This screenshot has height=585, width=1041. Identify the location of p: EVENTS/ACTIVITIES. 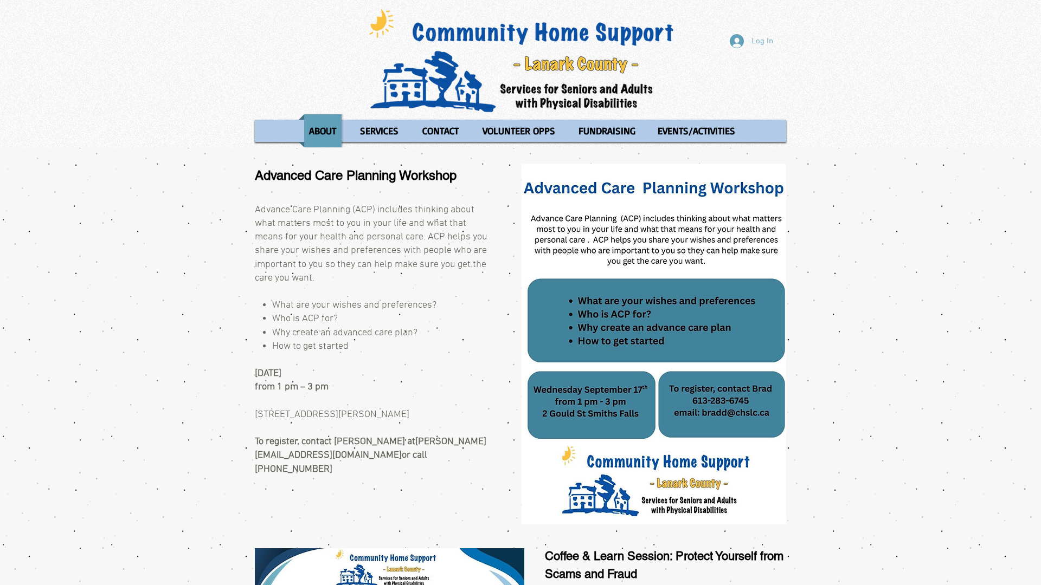
(696, 131).